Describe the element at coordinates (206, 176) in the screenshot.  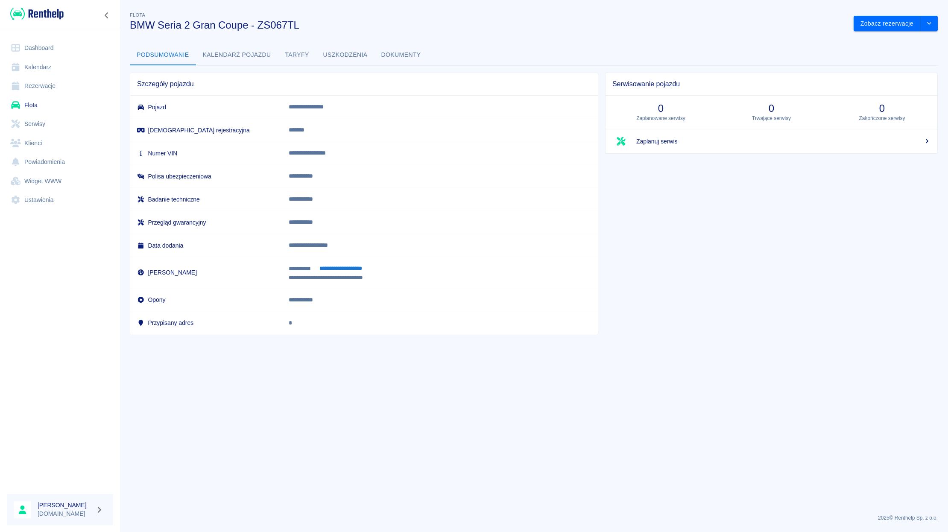
I see `h6: Polisa ubezpieczeniowa` at that location.